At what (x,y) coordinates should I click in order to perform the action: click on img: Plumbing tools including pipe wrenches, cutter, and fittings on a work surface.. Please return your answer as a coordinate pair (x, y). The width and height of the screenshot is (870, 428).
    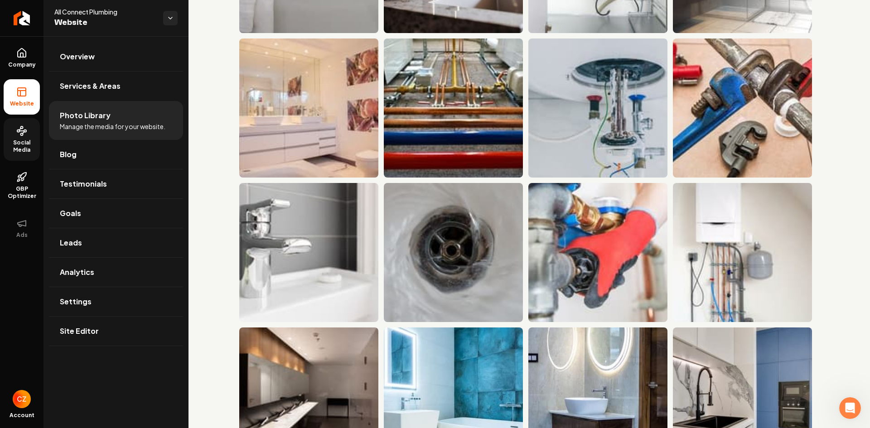
    Looking at the image, I should click on (742, 108).